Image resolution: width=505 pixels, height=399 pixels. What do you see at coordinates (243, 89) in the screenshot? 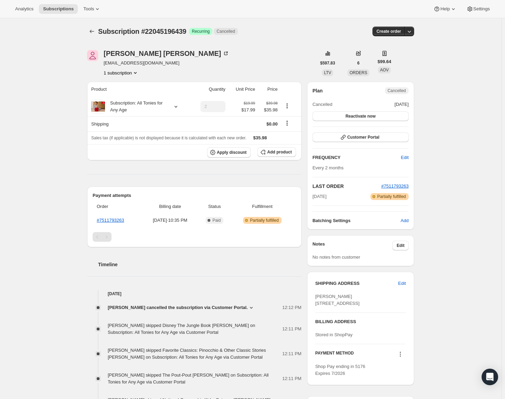
I see `th: Unit Price` at bounding box center [243, 89].